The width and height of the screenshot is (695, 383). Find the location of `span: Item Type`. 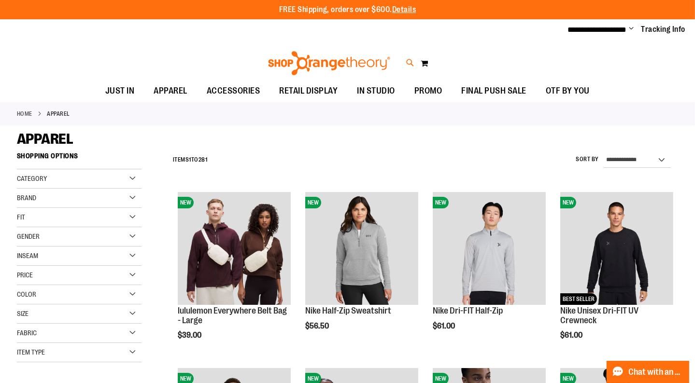

span: Item Type is located at coordinates (31, 352).